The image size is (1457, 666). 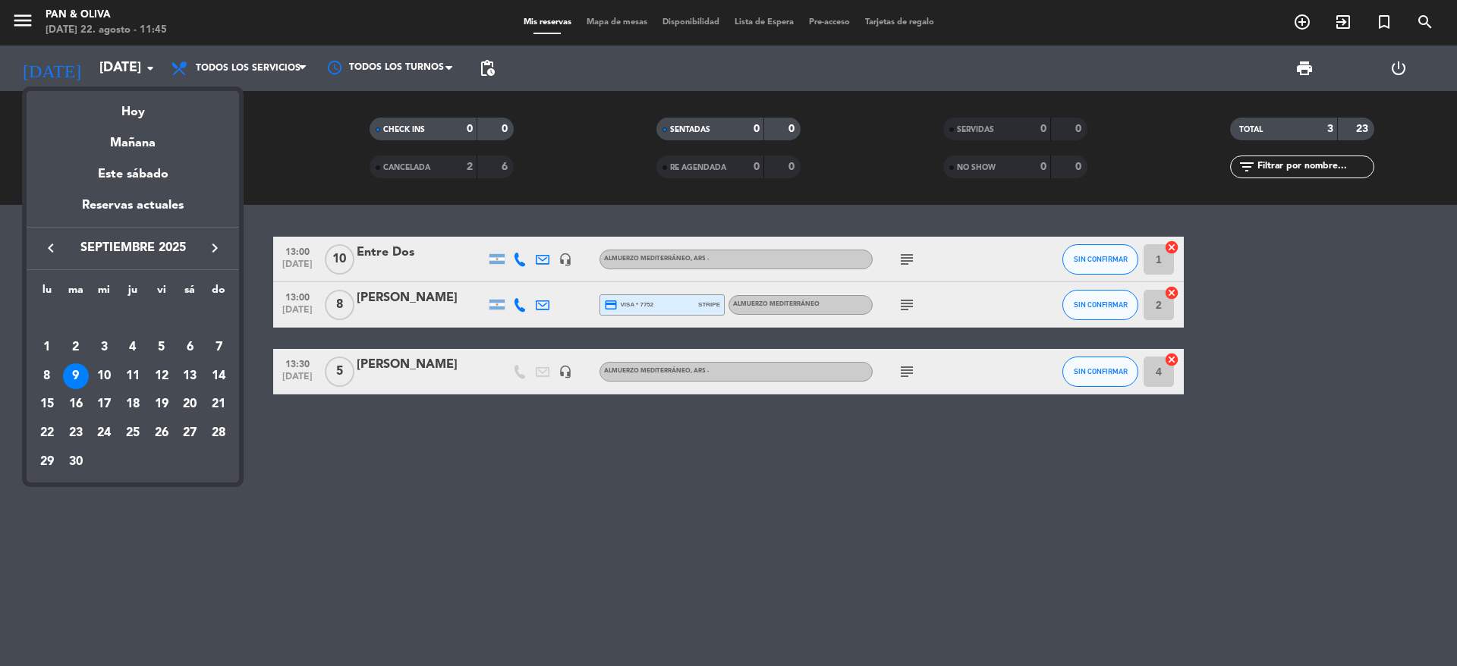 What do you see at coordinates (76, 405) in the screenshot?
I see `div: 16` at bounding box center [76, 405].